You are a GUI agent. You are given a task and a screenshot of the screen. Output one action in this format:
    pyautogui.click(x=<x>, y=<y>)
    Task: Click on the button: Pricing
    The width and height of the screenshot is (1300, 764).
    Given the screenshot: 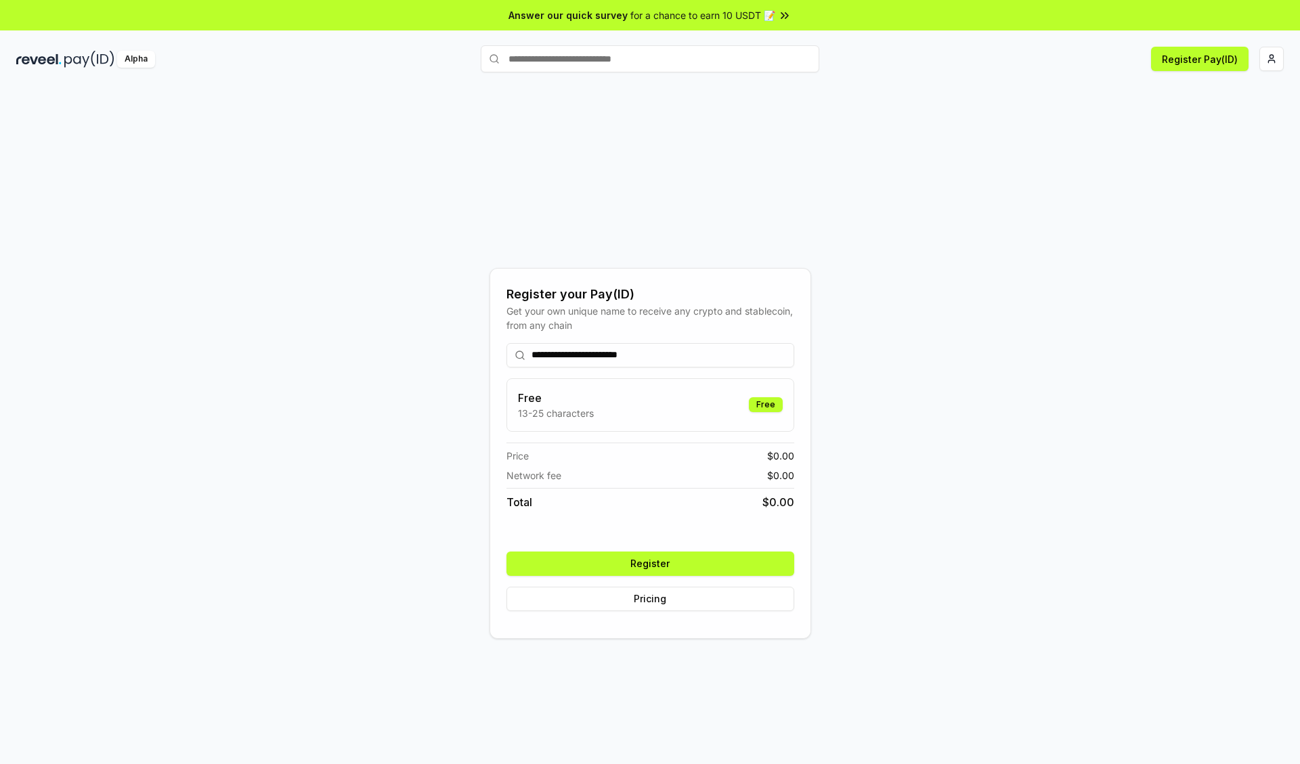 What is the action you would take?
    pyautogui.click(x=650, y=599)
    